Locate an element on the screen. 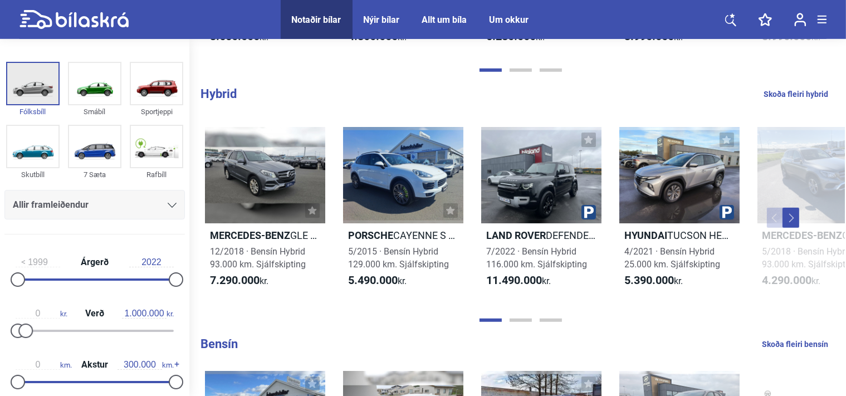 The image size is (846, 396). b: 4.290.000 is located at coordinates (787, 280).